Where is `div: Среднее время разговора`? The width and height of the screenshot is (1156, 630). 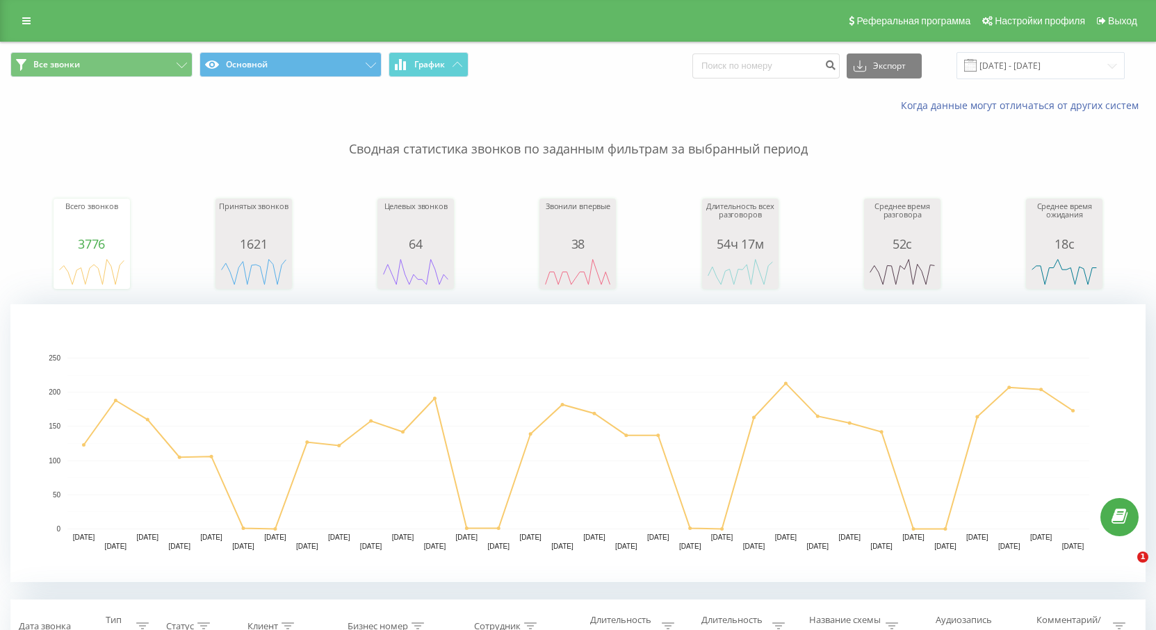
div: Среднее время разговора is located at coordinates (902, 220).